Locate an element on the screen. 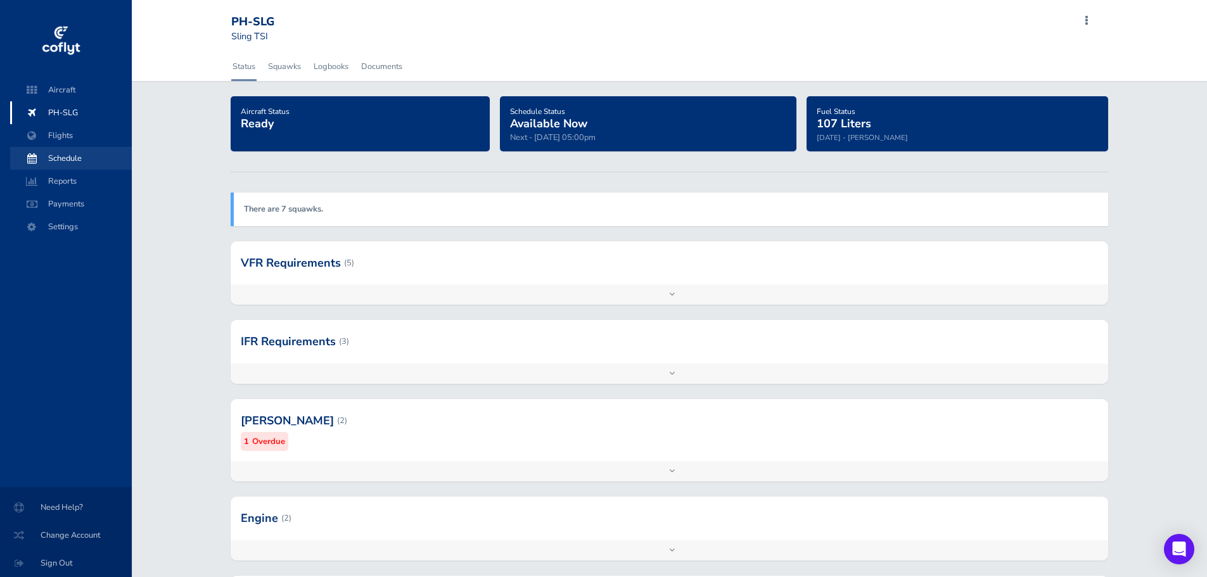 The height and width of the screenshot is (577, 1207). span: Payments is located at coordinates (71, 204).